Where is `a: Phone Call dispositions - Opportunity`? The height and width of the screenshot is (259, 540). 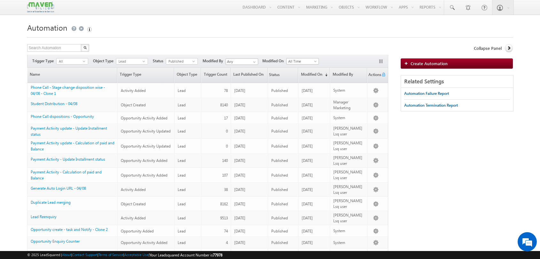
a: Phone Call dispositions - Opportunity is located at coordinates (62, 116).